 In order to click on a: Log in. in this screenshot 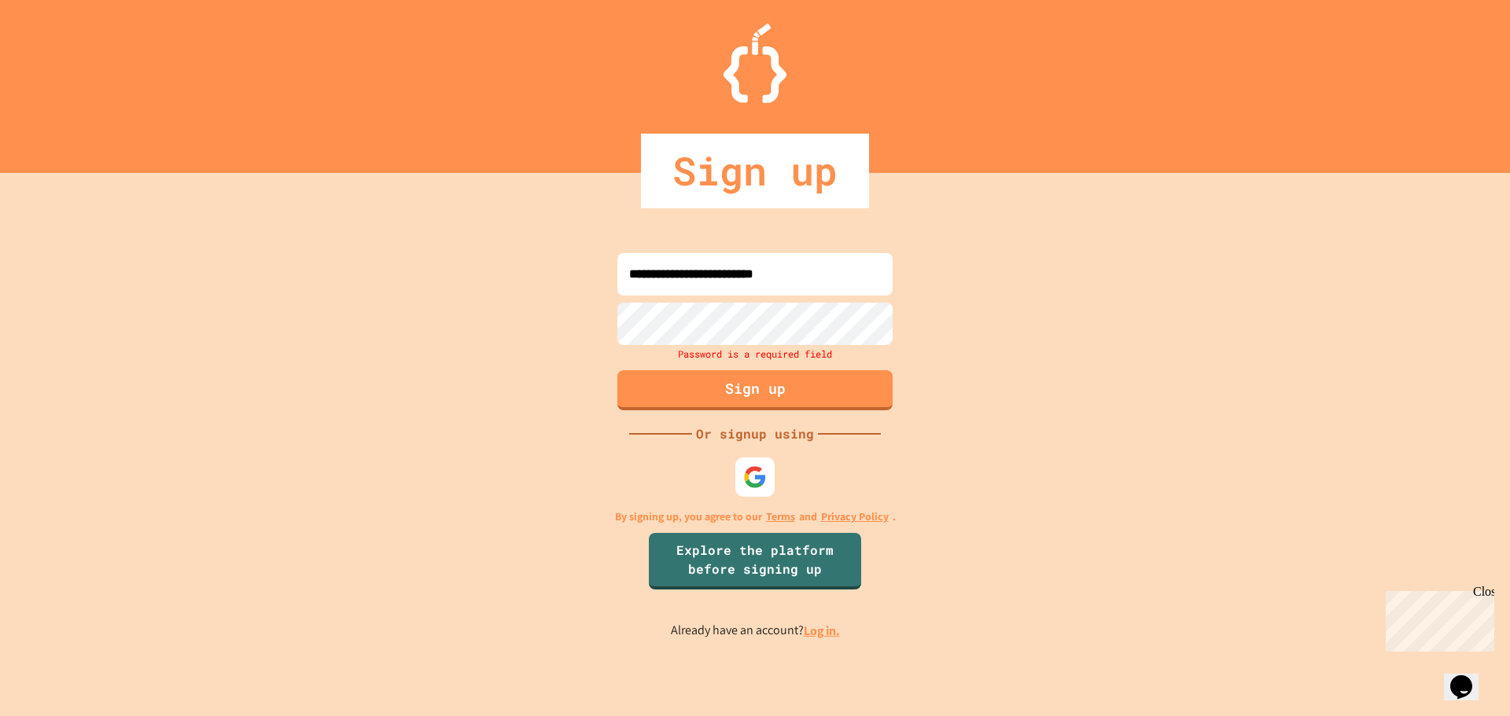, I will do `click(822, 631)`.